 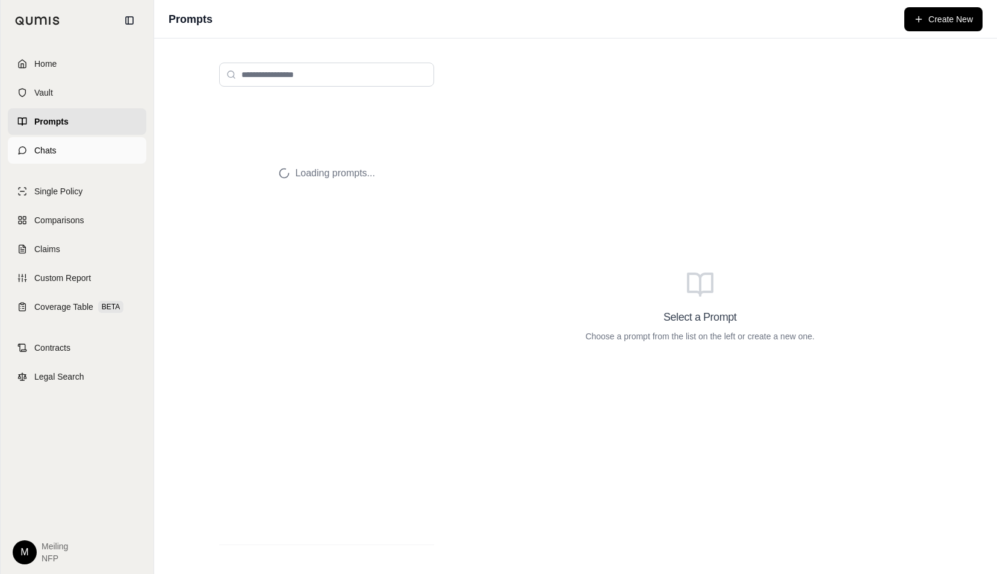 What do you see at coordinates (77, 150) in the screenshot?
I see `a: Chats` at bounding box center [77, 150].